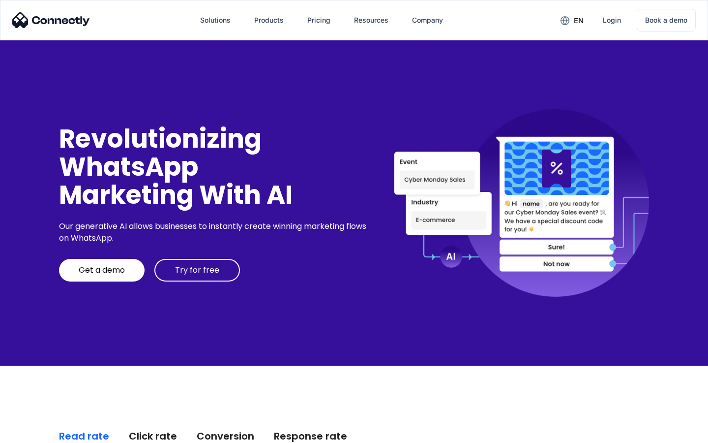 The height and width of the screenshot is (443, 708). What do you see at coordinates (269, 20) in the screenshot?
I see `div: Products` at bounding box center [269, 20].